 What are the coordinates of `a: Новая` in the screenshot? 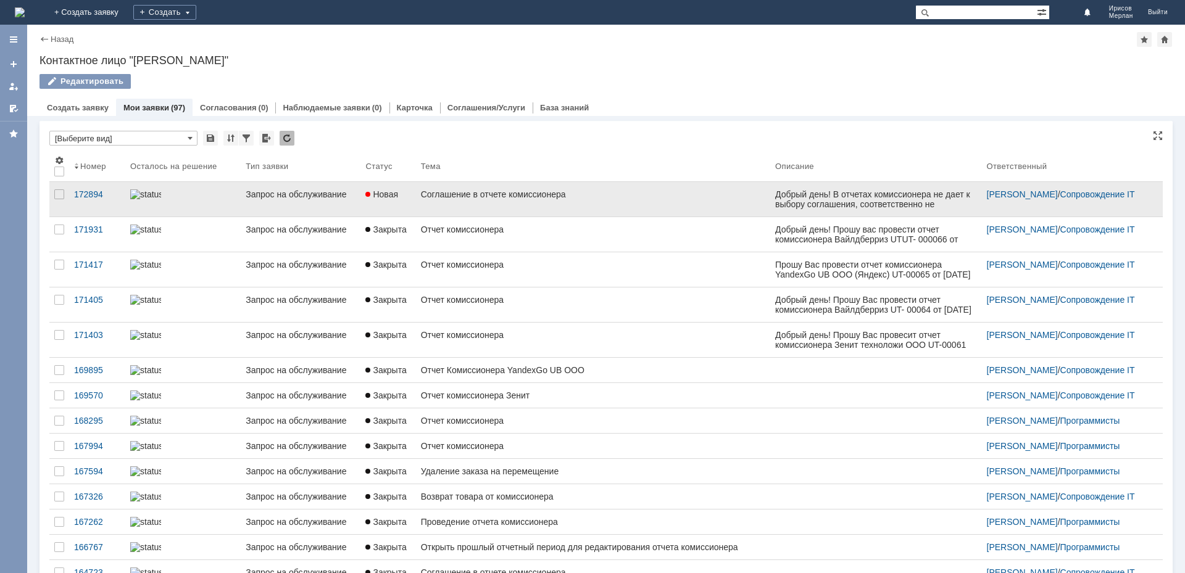 It's located at (388, 199).